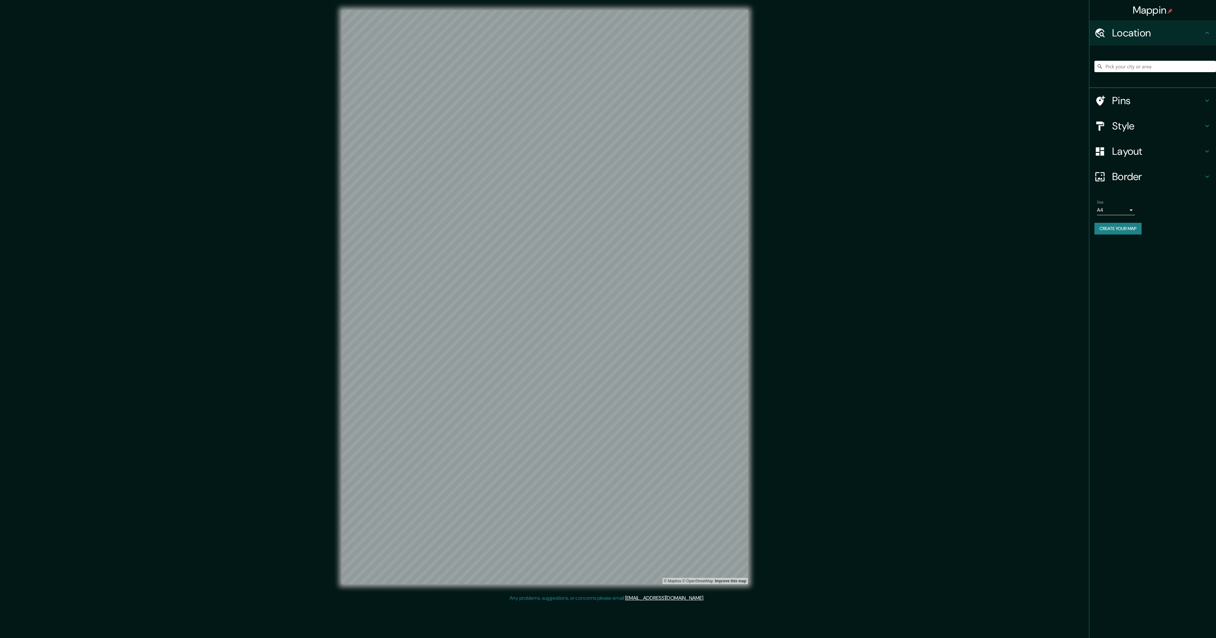 The width and height of the screenshot is (1216, 638). I want to click on div: Layout, so click(1153, 151).